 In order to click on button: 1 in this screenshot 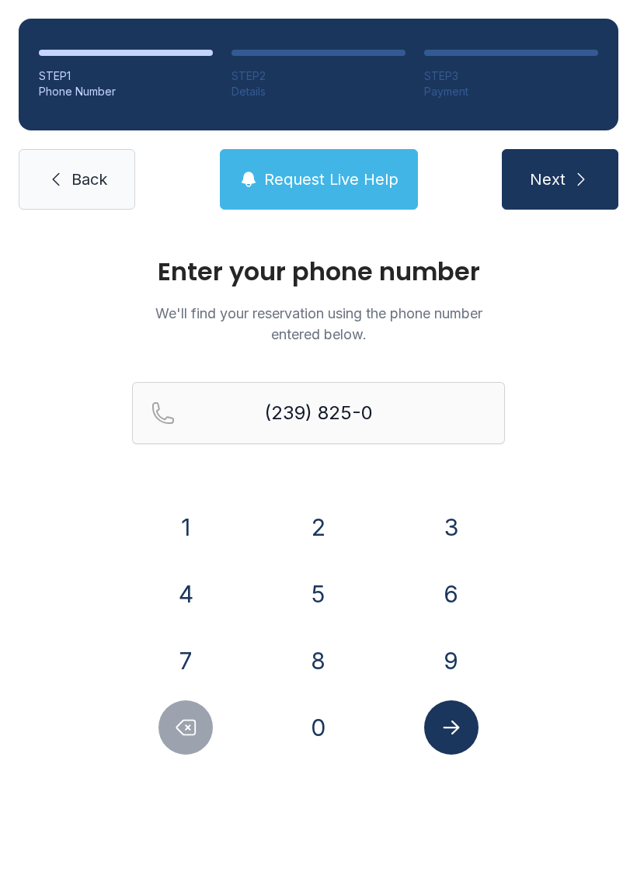, I will do `click(186, 527)`.